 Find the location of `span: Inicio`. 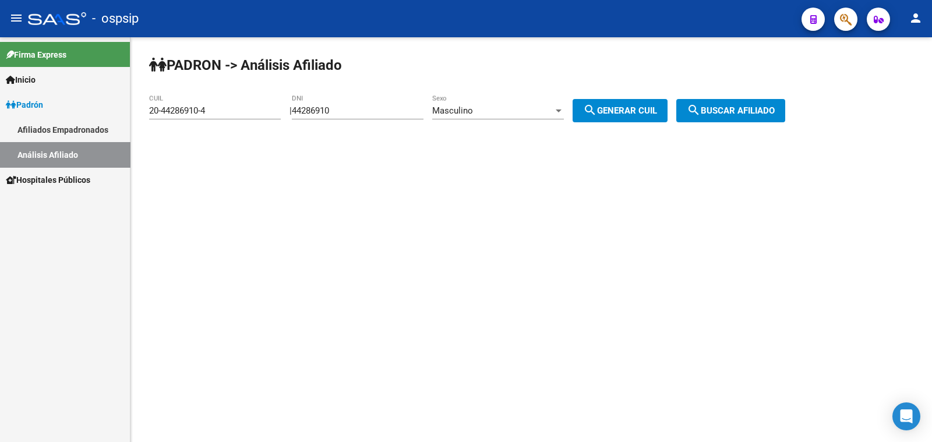

span: Inicio is located at coordinates (20, 80).